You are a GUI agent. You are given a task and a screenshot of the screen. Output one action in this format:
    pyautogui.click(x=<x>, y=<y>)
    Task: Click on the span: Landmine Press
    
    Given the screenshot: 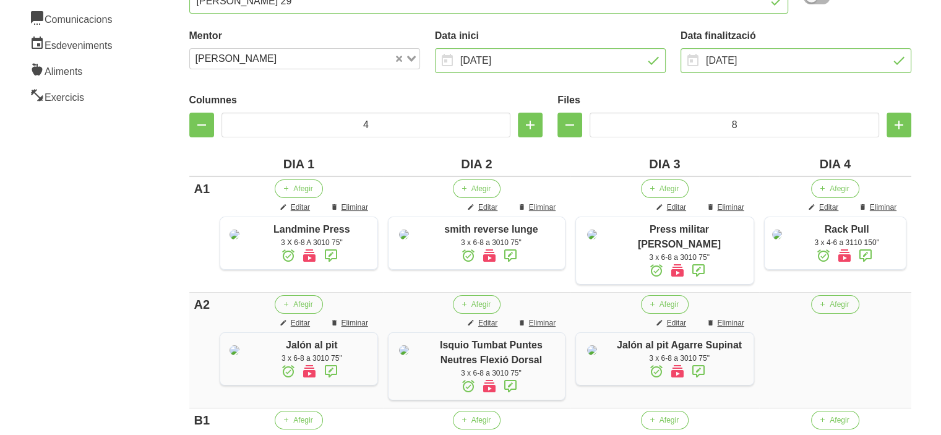 What is the action you would take?
    pyautogui.click(x=312, y=229)
    